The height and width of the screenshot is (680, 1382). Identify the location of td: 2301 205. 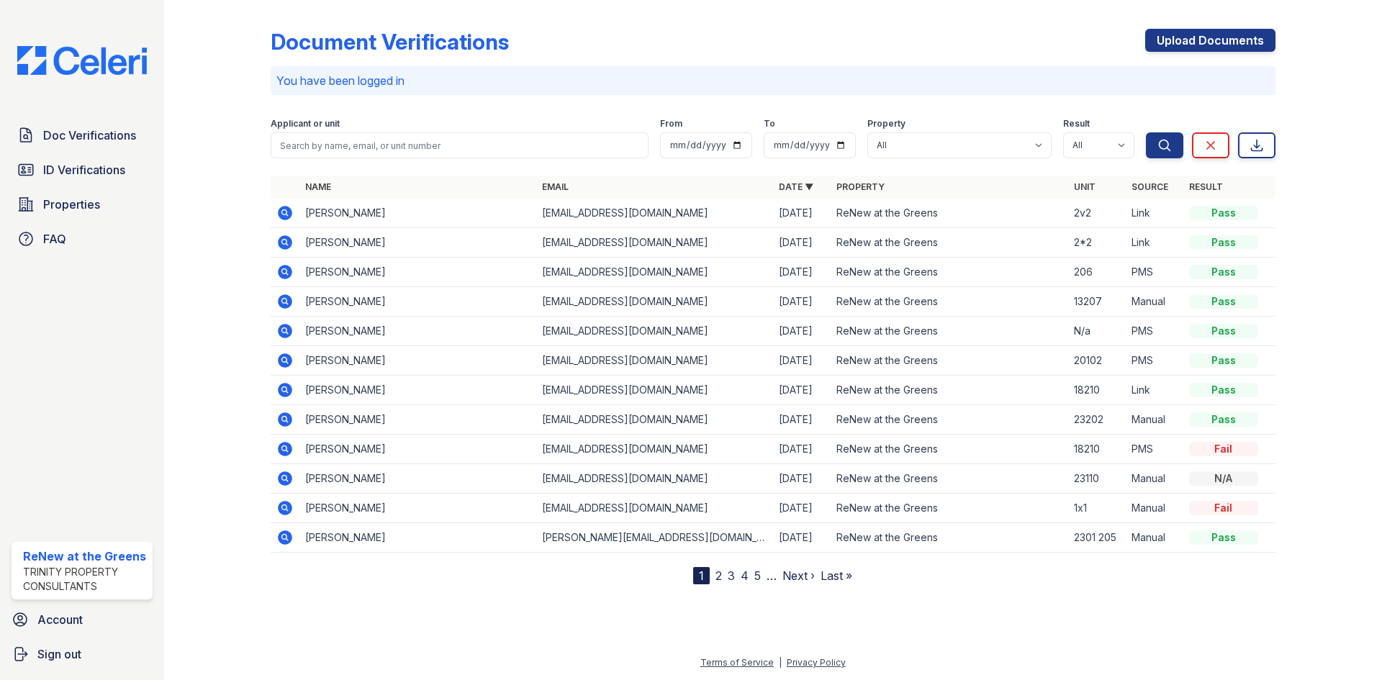
(1097, 538).